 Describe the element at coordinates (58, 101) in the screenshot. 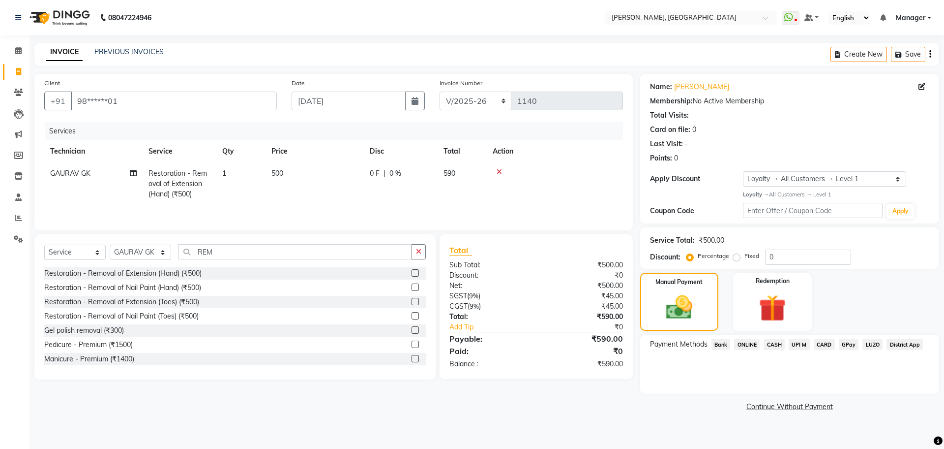

I see `button: +91` at that location.